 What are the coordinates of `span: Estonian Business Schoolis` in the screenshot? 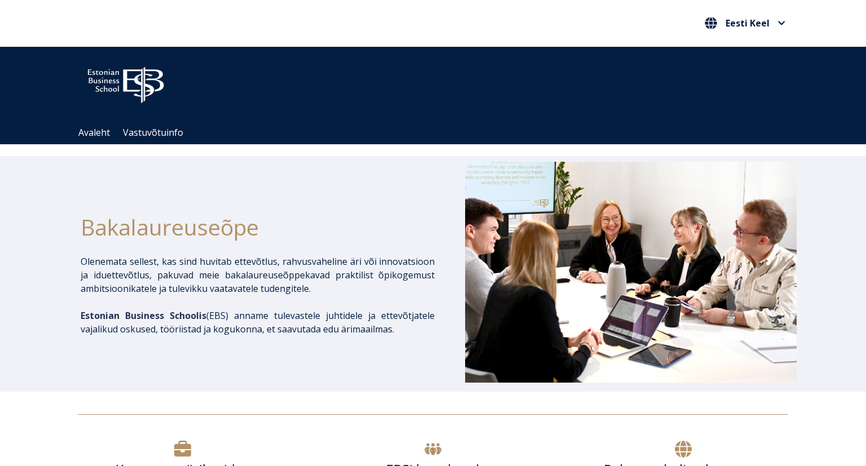 It's located at (143, 316).